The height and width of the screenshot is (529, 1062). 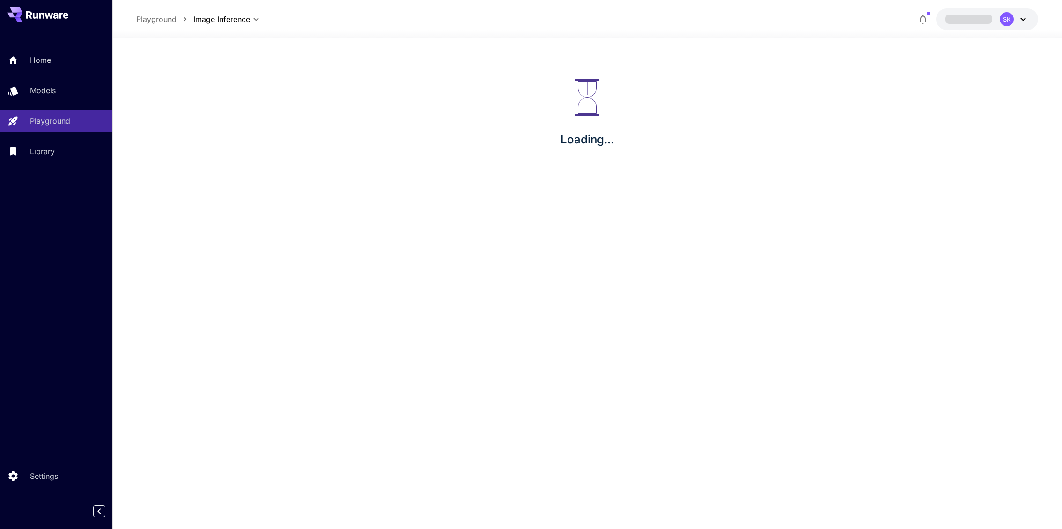 What do you see at coordinates (40, 60) in the screenshot?
I see `p: Home` at bounding box center [40, 60].